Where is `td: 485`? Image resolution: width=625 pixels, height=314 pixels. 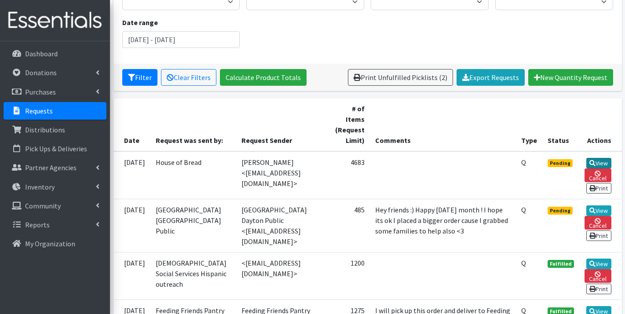
td: 485 is located at coordinates (349, 225).